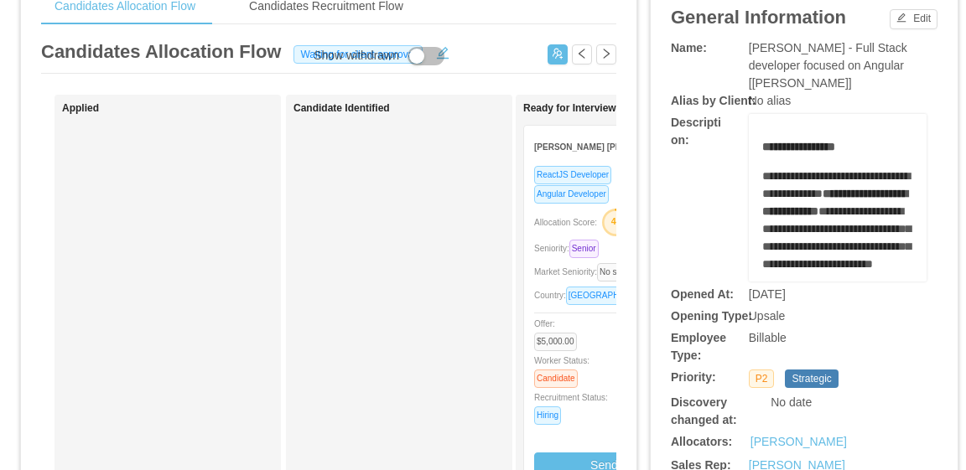 The image size is (966, 470). Describe the element at coordinates (790, 402) in the screenshot. I see `span: No date` at that location.